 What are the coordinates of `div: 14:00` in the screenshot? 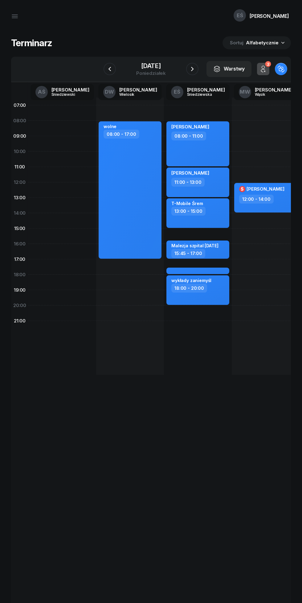 It's located at (20, 213).